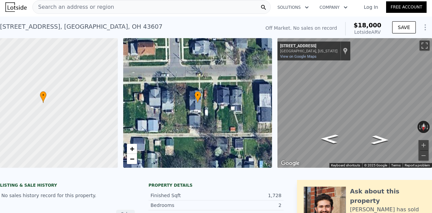  Describe the element at coordinates (329, 139) in the screenshot. I see `path: Go East, Oakwood Ave` at that location.